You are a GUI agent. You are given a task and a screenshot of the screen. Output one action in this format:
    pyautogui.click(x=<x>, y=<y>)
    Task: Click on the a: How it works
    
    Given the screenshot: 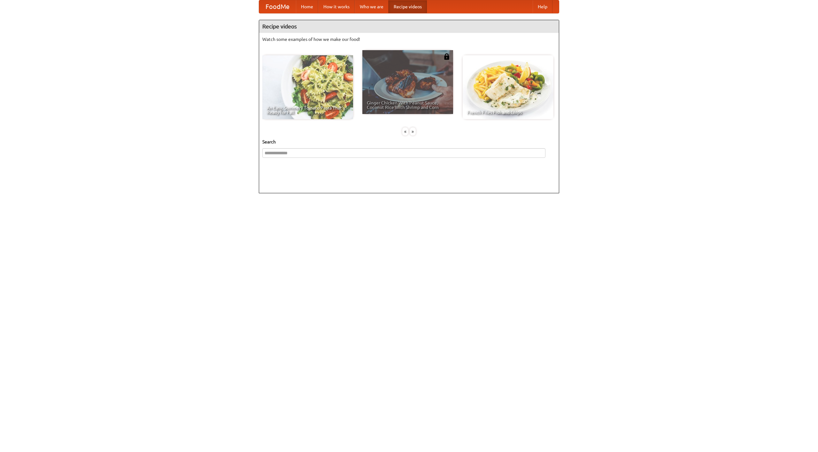 What is the action you would take?
    pyautogui.click(x=336, y=7)
    